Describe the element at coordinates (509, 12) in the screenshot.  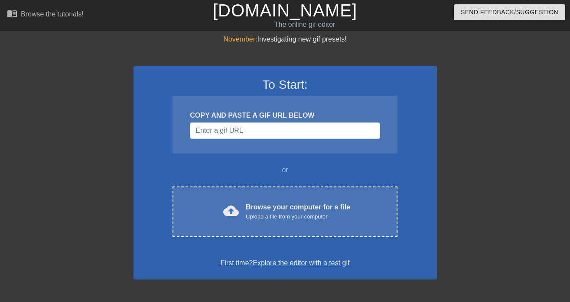
I see `button: Send Feedback/Suggestion` at that location.